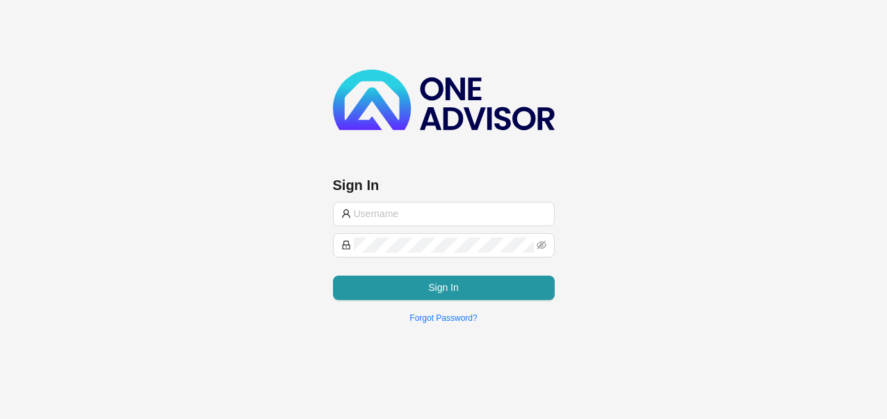 The height and width of the screenshot is (419, 887). What do you see at coordinates (346, 213) in the screenshot?
I see `span: user` at bounding box center [346, 213].